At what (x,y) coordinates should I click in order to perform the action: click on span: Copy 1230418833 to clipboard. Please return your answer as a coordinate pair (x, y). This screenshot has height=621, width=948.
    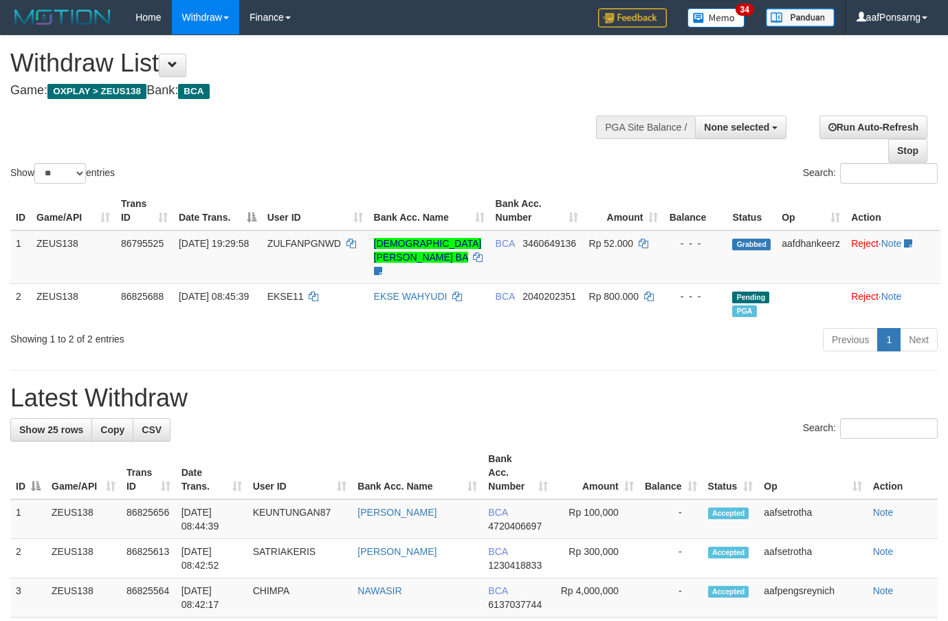
    Looking at the image, I should click on (515, 565).